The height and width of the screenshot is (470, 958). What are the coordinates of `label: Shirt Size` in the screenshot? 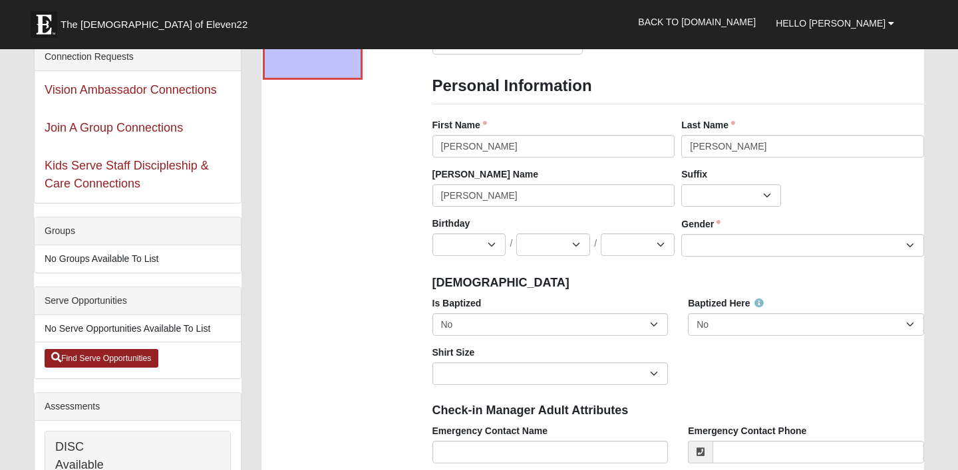 It's located at (454, 353).